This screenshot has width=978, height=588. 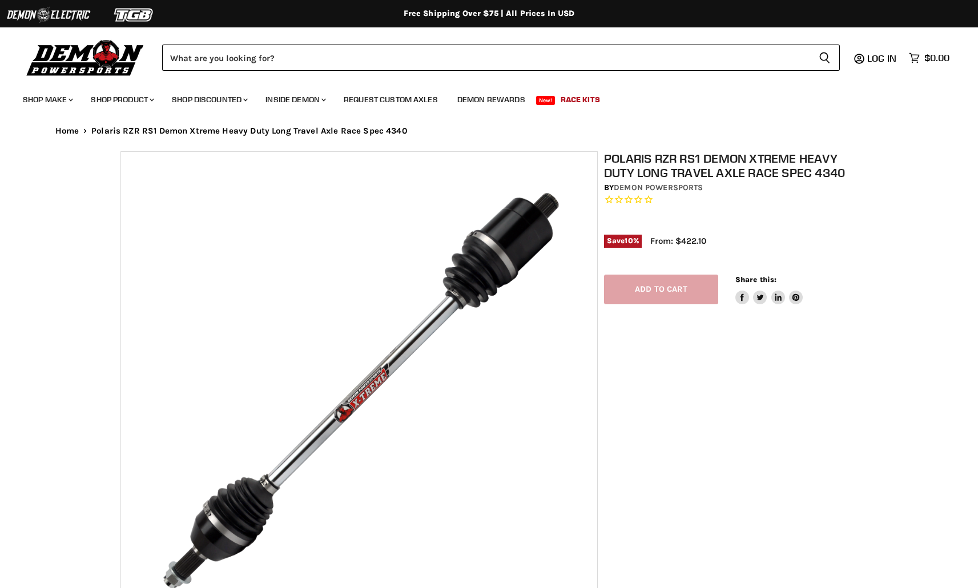 What do you see at coordinates (881, 58) in the screenshot?
I see `span: Log in` at bounding box center [881, 58].